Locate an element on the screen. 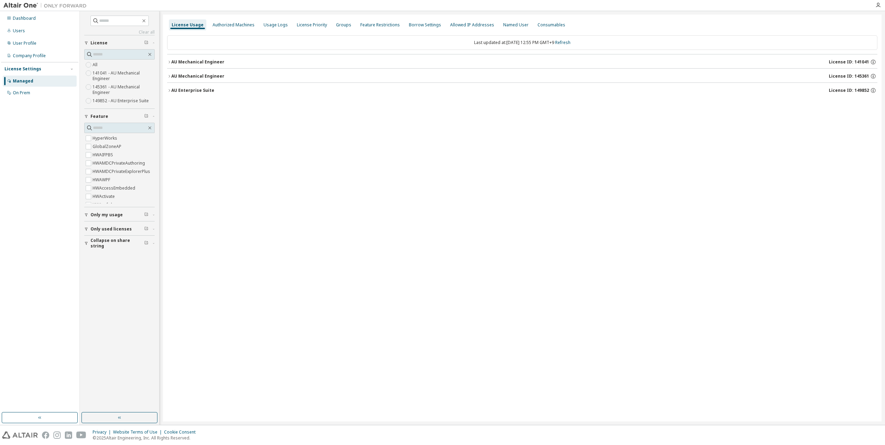 This screenshot has width=885, height=445. img: facebook.svg is located at coordinates (45, 435).